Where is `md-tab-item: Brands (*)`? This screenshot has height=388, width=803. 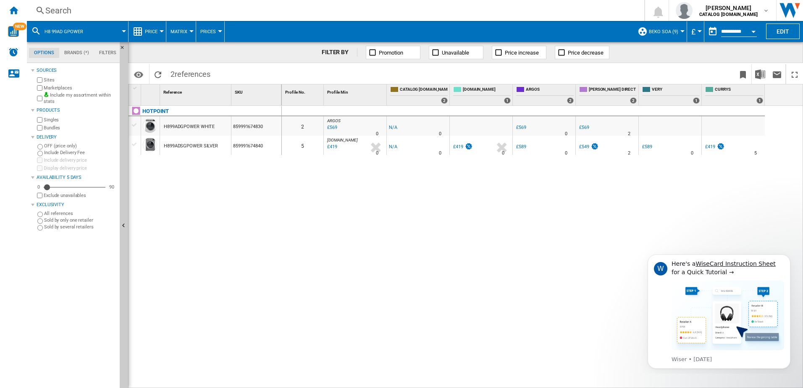
md-tab-item: Brands (*) is located at coordinates (76, 53).